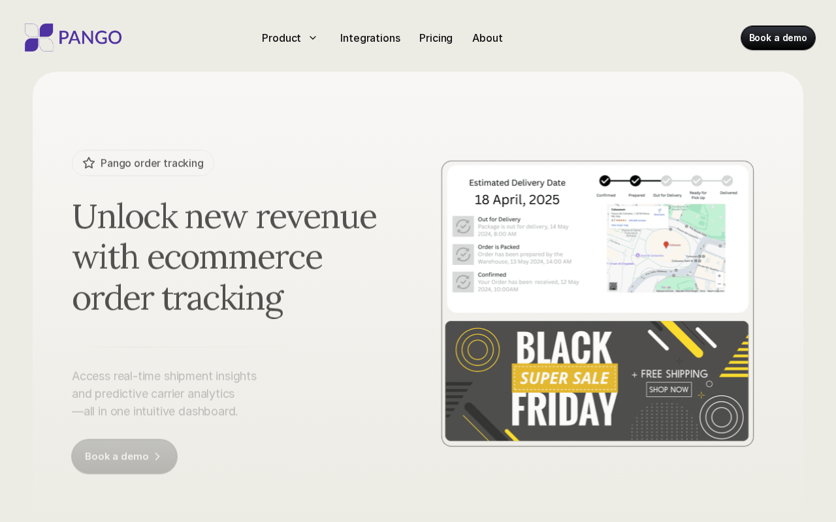 This screenshot has width=836, height=522. I want to click on a: Pricing, so click(436, 38).